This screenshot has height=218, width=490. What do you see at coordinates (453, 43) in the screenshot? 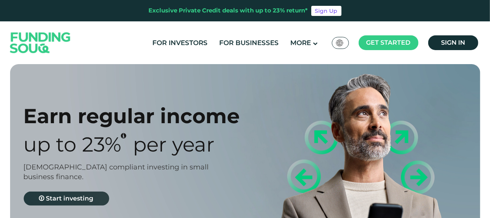
I see `a: Sign in` at bounding box center [453, 43].